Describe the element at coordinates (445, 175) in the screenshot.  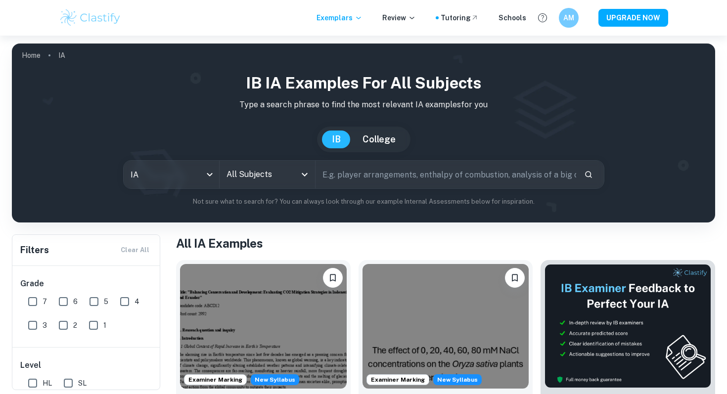
I see `input: E.g. player arrangements, enthalpy of combustion, analysis of a big city...` at that location.